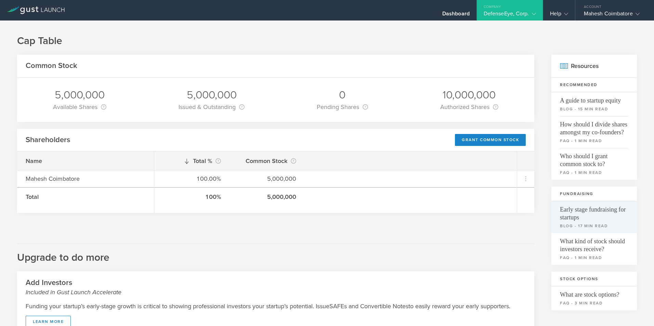 Image resolution: width=654 pixels, height=326 pixels. What do you see at coordinates (594, 85) in the screenshot?
I see `h3: Recommended` at bounding box center [594, 85].